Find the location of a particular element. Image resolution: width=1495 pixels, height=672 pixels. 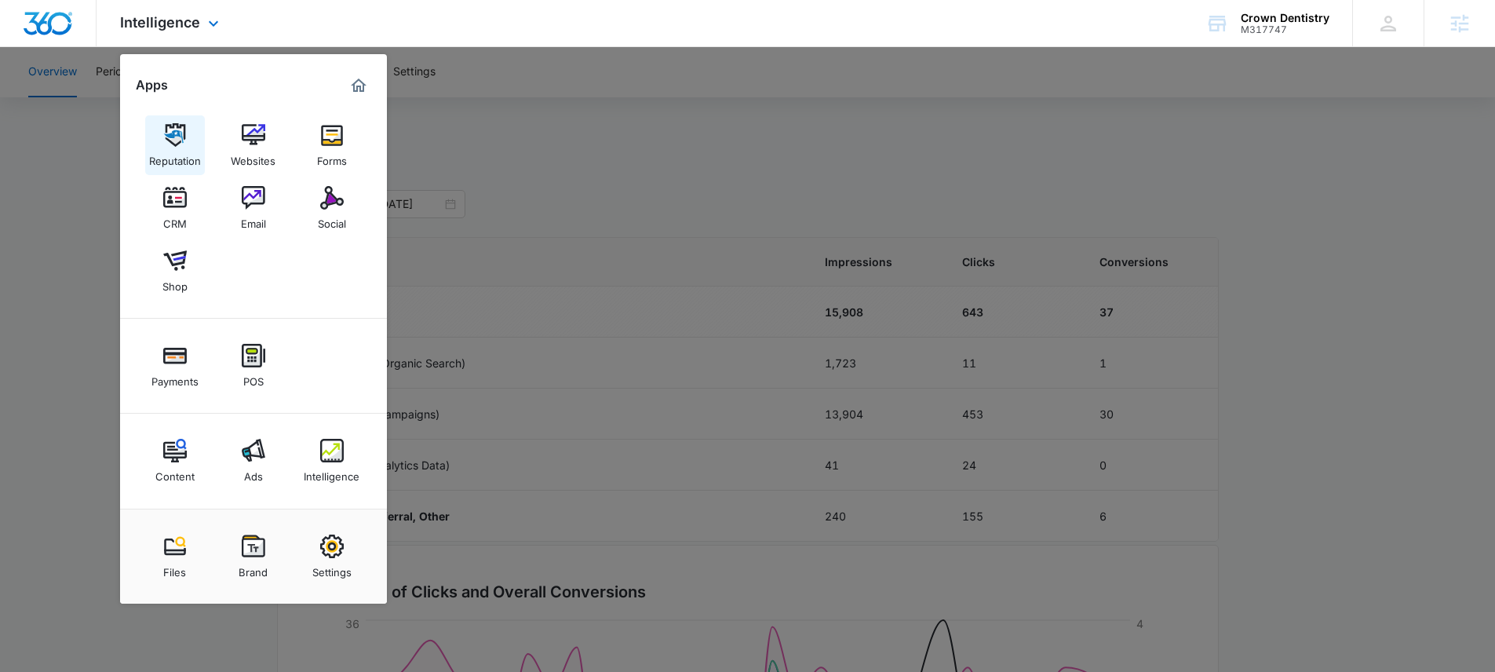

img: logo_orange.svg is located at coordinates (31, 31).